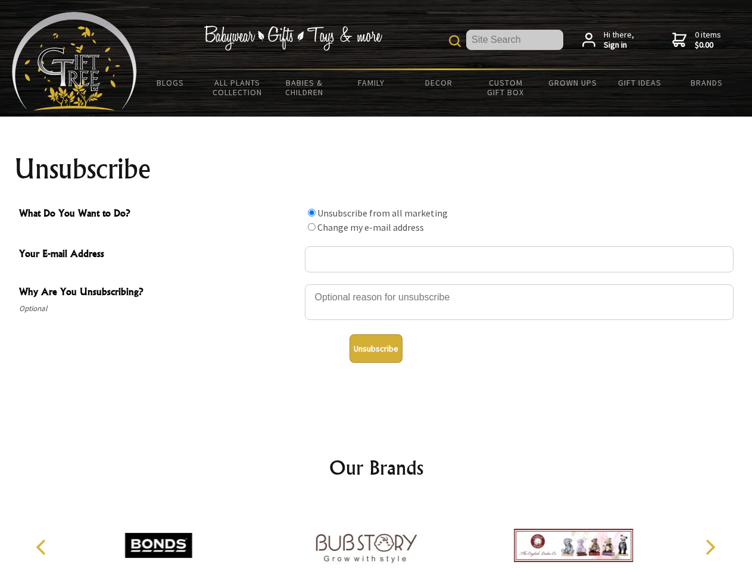  I want to click on h1: Unsubscribe, so click(376, 169).